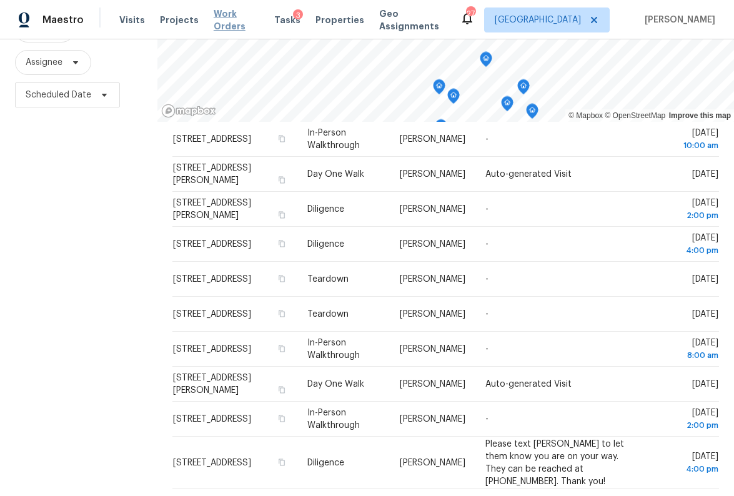  What do you see at coordinates (189, 111) in the screenshot?
I see `a: Mapbox homepage` at bounding box center [189, 111].